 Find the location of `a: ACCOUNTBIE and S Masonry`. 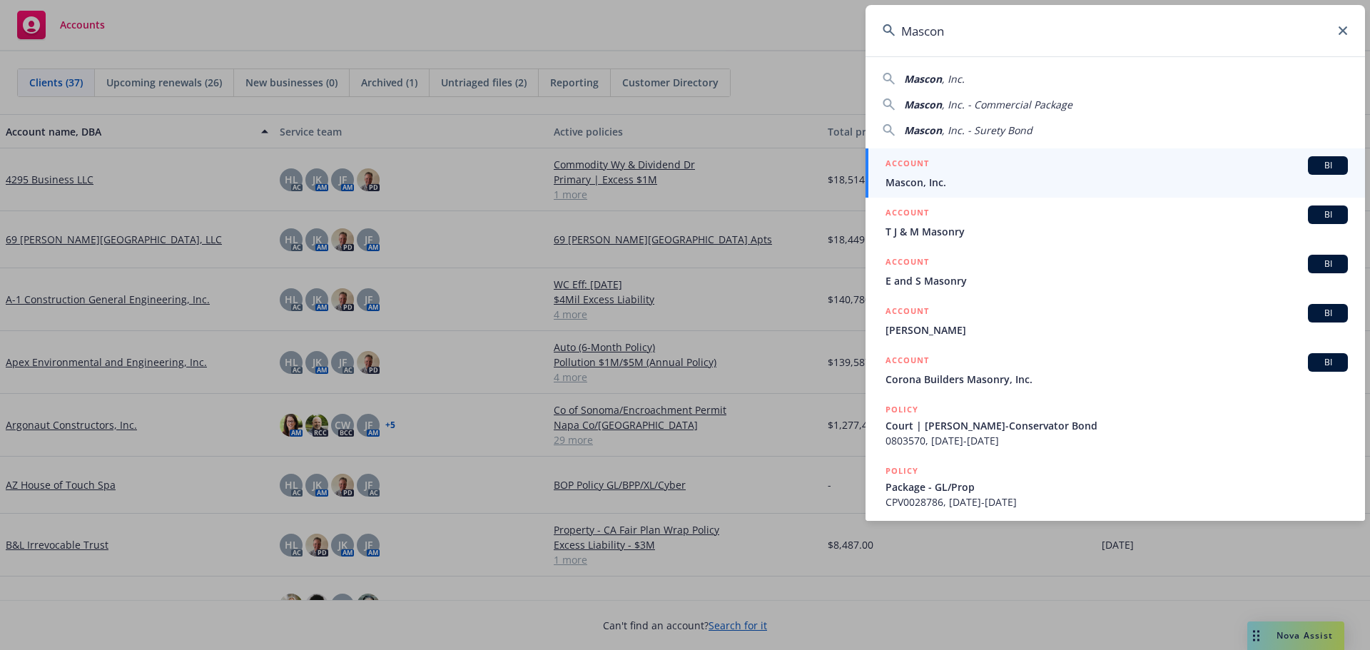

a: ACCOUNTBIE and S Masonry is located at coordinates (1115, 271).